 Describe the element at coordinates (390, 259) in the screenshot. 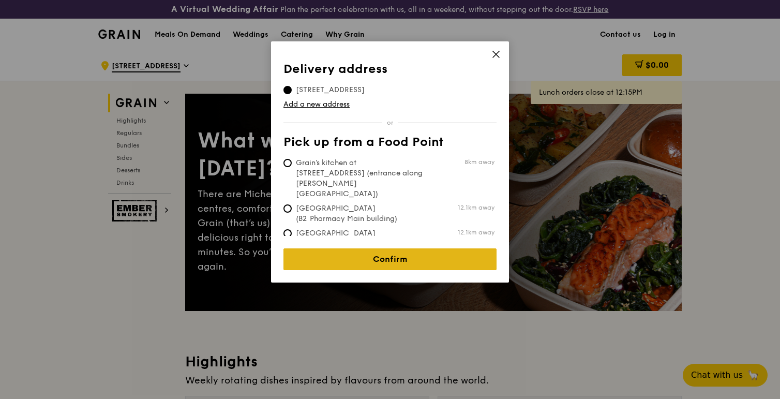

I see `a: Confirm` at that location.